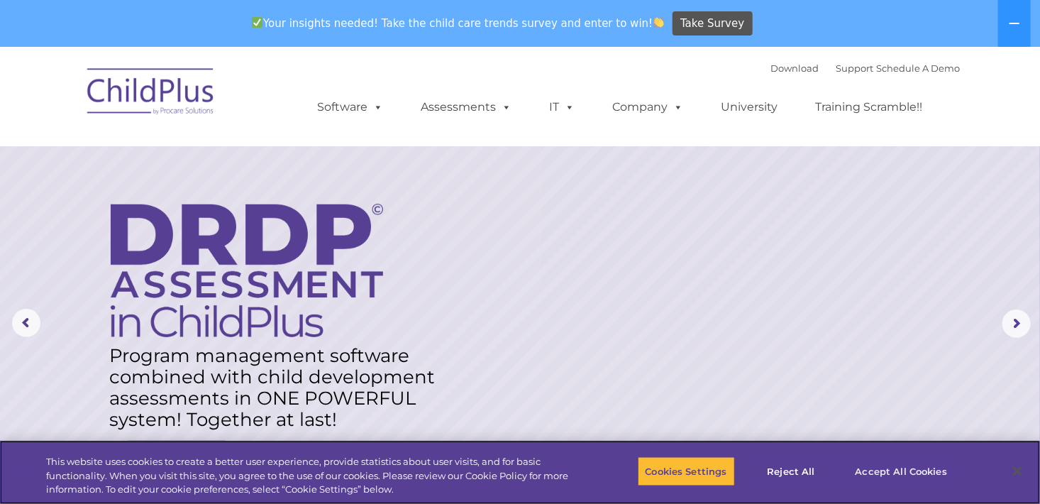  What do you see at coordinates (854, 68) in the screenshot?
I see `a: Support` at bounding box center [854, 68].